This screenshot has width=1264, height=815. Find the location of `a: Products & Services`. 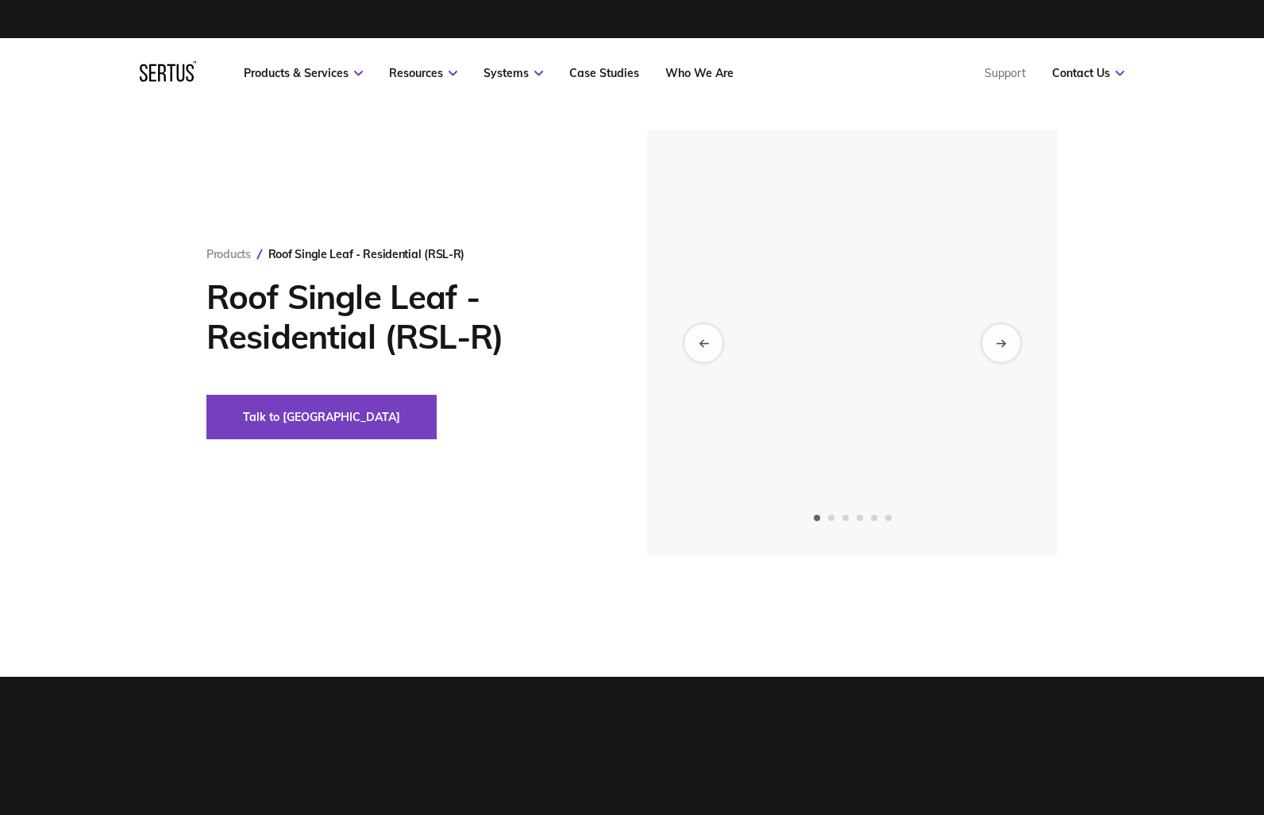

a: Products & Services is located at coordinates (303, 73).